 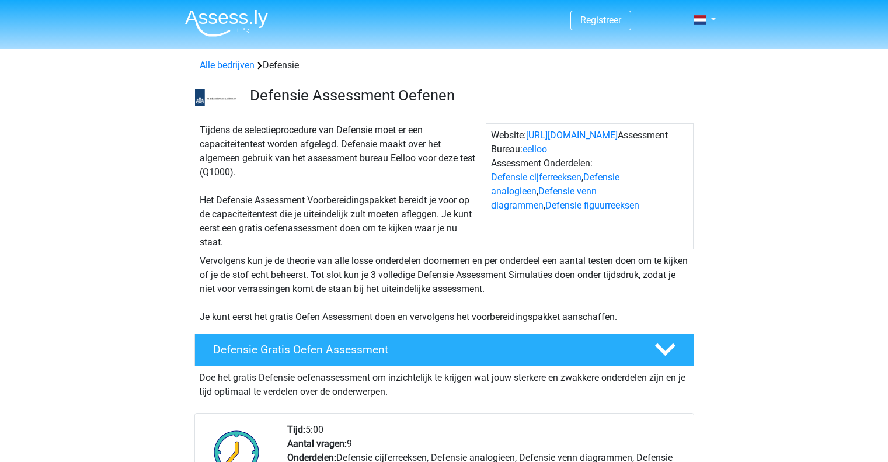 I want to click on h3: Defensie Assessment Oefenen, so click(x=467, y=95).